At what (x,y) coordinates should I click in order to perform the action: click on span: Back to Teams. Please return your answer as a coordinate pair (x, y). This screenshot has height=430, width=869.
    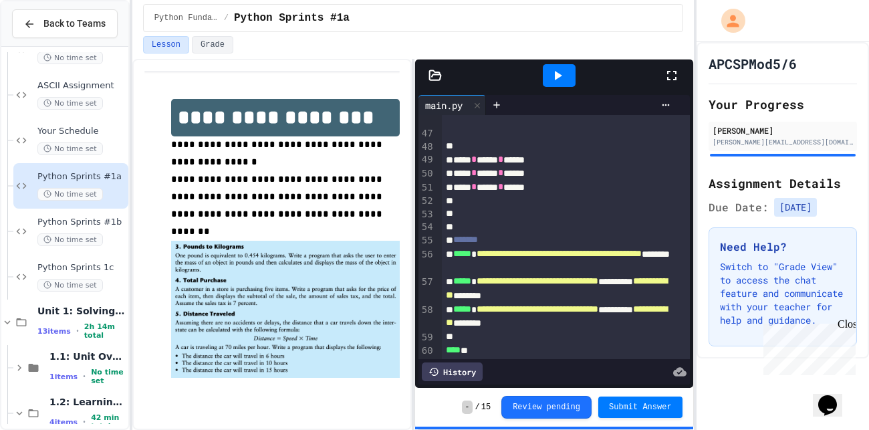
    Looking at the image, I should click on (74, 23).